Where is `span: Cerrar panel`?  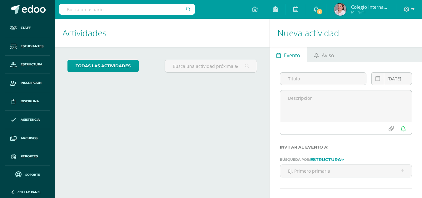
span: Cerrar panel is located at coordinates (29, 192).